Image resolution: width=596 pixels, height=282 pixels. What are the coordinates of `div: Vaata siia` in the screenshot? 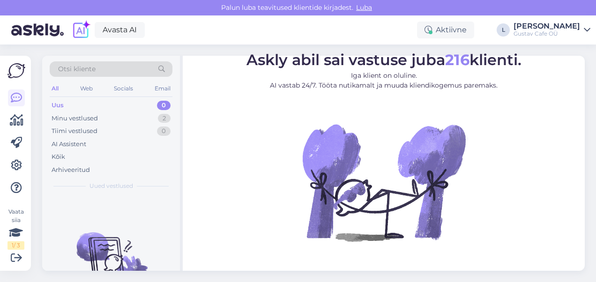 It's located at (16, 229).